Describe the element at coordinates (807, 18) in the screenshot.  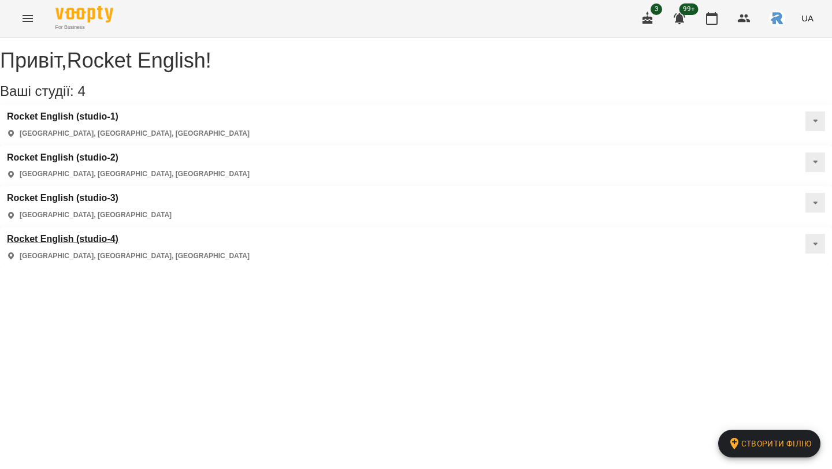
I see `span: UA` at that location.